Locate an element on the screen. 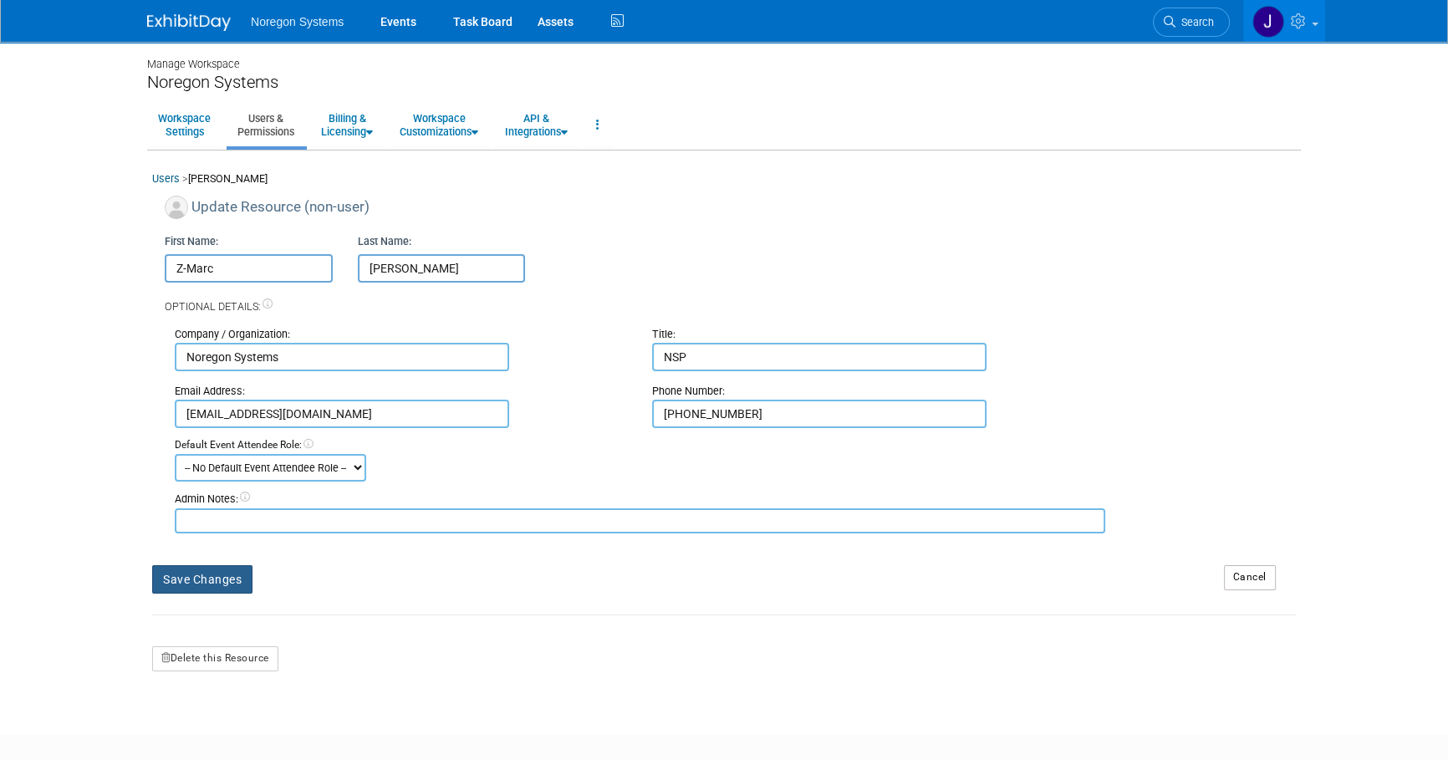  div: Email Address: is located at coordinates (401, 391).